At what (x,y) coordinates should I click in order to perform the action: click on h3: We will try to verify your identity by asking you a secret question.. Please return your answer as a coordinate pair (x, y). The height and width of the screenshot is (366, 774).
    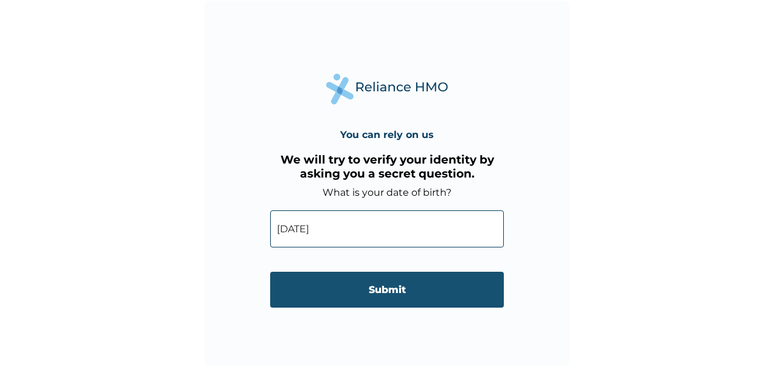
    Looking at the image, I should click on (387, 167).